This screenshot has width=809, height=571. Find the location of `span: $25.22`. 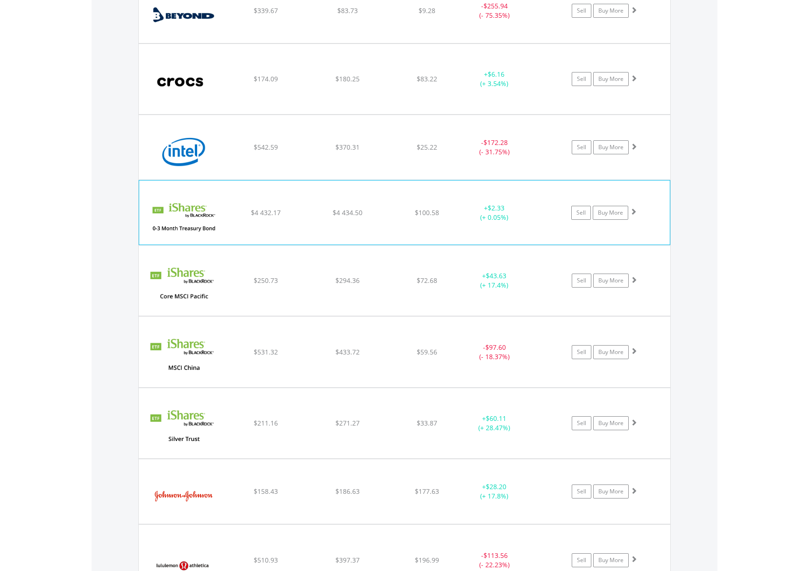

span: $25.22 is located at coordinates (427, 147).